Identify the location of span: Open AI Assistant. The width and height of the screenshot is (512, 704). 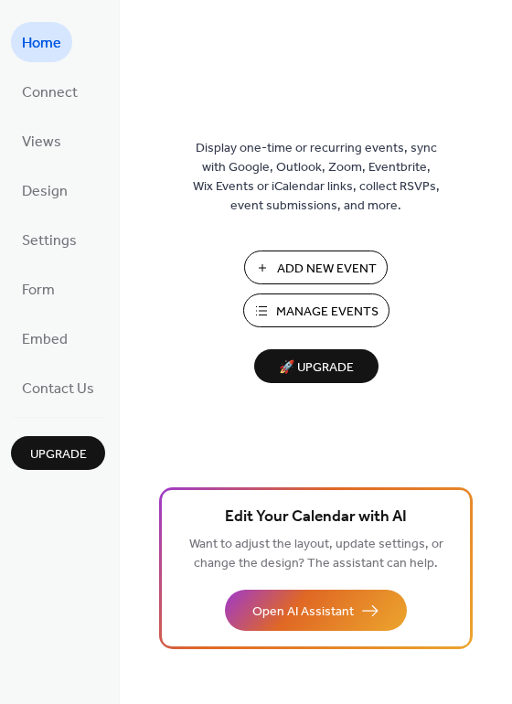
(303, 612).